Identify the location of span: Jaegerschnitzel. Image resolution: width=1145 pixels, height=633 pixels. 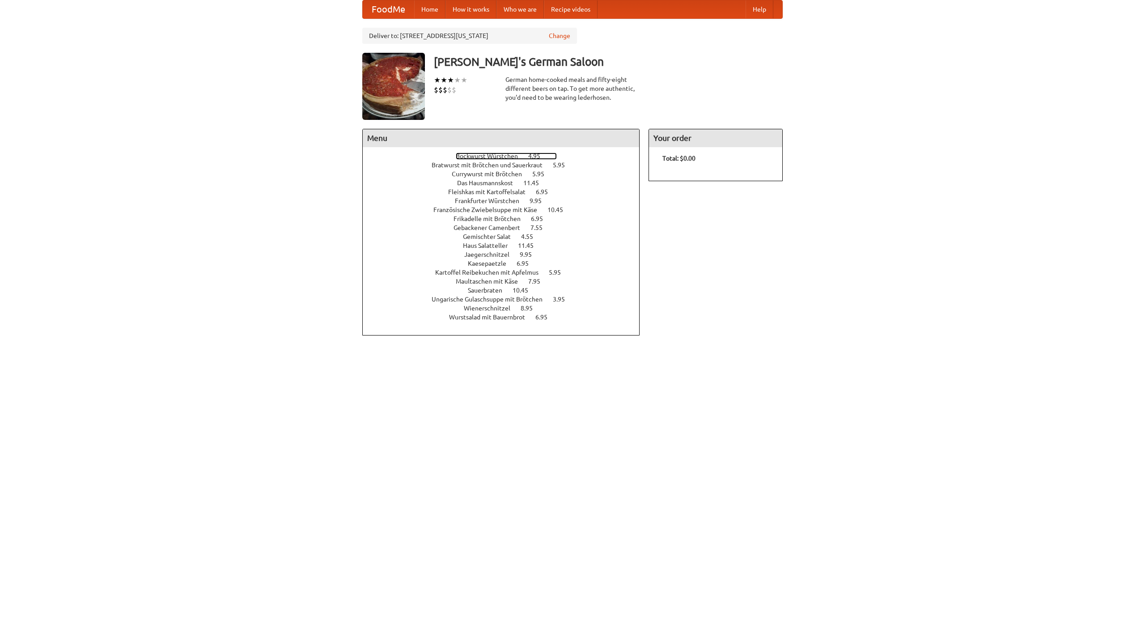
(491, 254).